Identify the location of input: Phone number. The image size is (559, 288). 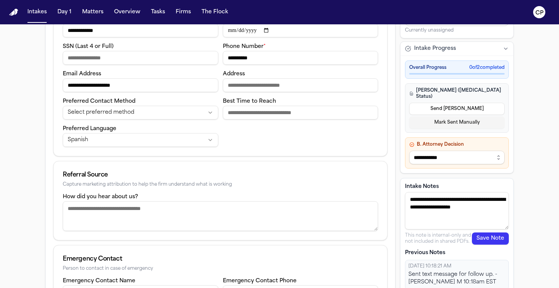
(300, 58).